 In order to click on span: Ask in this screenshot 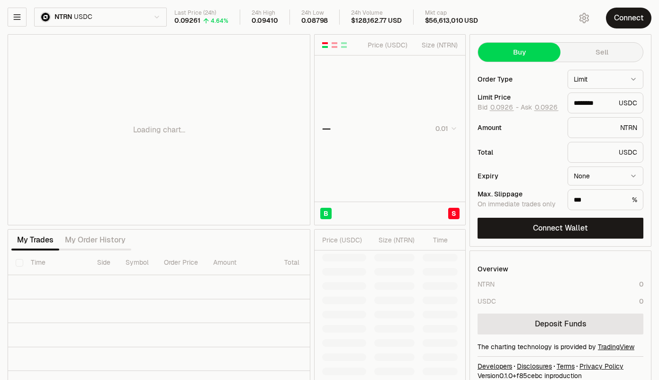, I will do `click(540, 108)`.